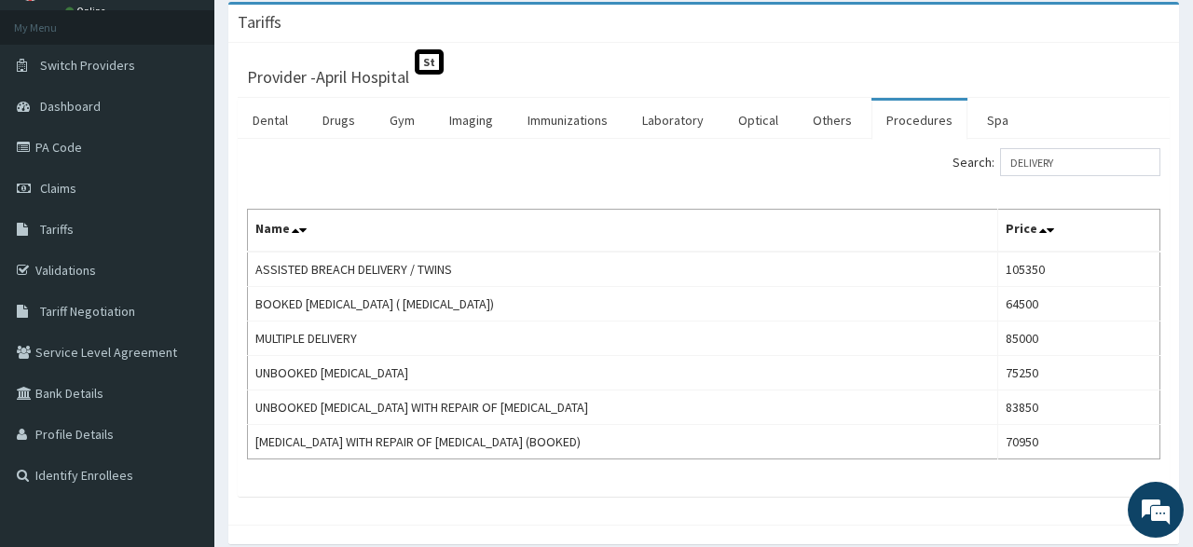 Image resolution: width=1193 pixels, height=547 pixels. What do you see at coordinates (1078, 231) in the screenshot?
I see `th: Price` at bounding box center [1078, 231].